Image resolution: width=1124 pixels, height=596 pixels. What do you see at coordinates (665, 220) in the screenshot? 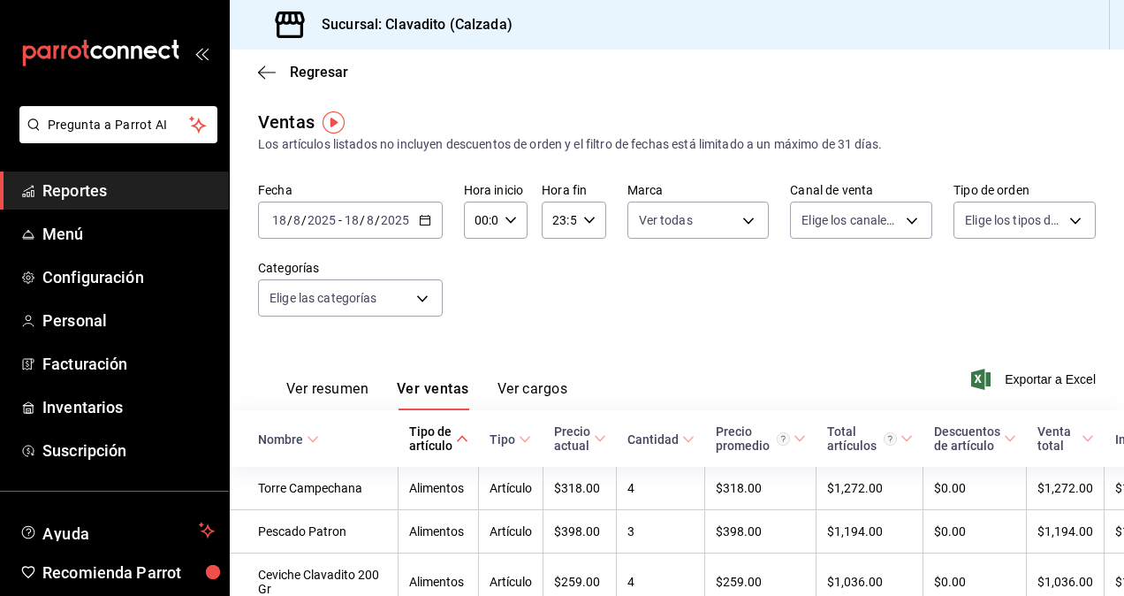
I see `span: Ver todas` at bounding box center [665, 220].